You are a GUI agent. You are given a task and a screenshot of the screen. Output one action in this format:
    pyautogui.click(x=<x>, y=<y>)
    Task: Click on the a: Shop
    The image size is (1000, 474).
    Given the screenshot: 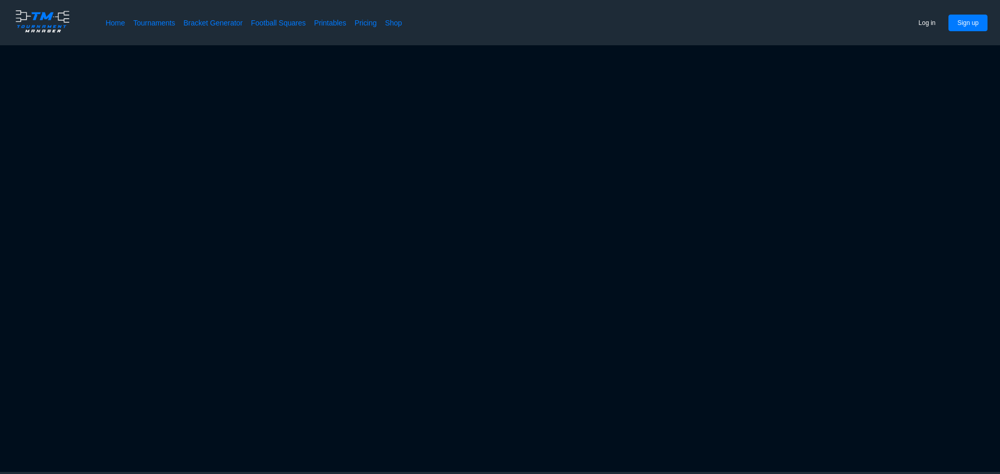 What is the action you would take?
    pyautogui.click(x=393, y=23)
    